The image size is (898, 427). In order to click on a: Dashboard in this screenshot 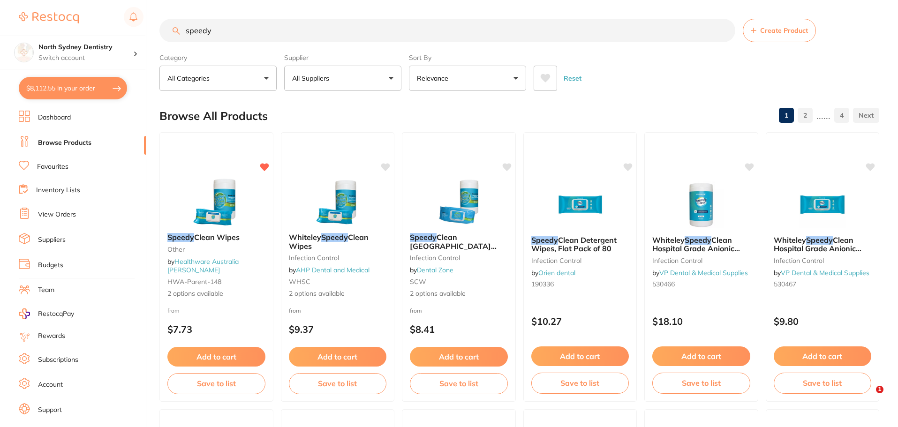, I will do `click(54, 118)`.